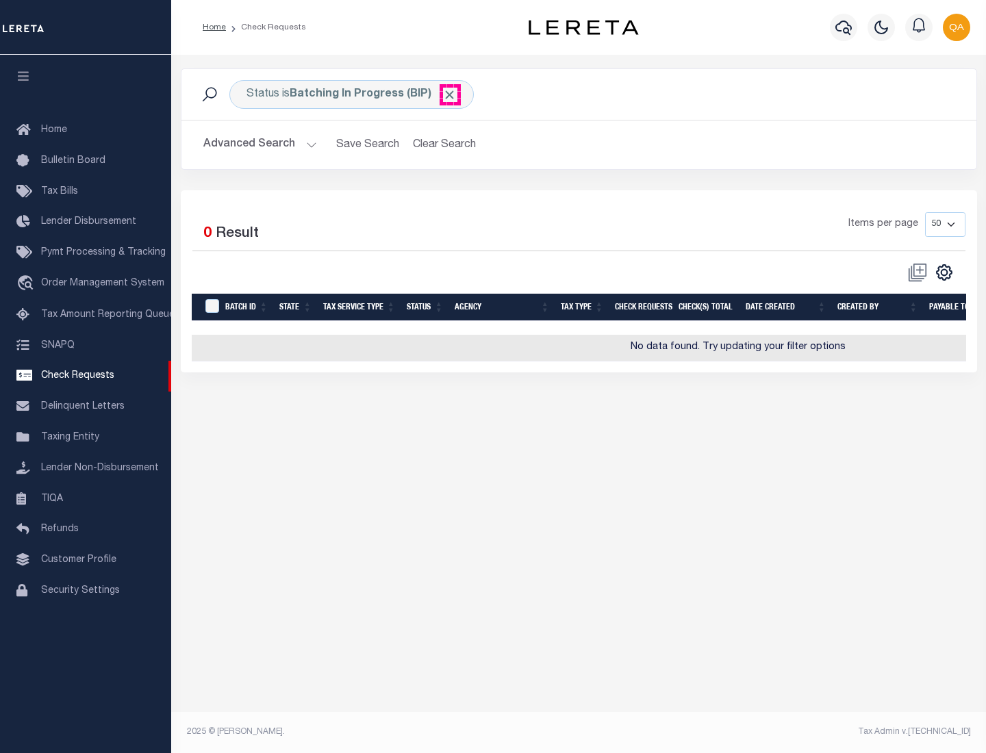 The height and width of the screenshot is (753, 986). What do you see at coordinates (373, 94) in the screenshot?
I see `b: Batching In Progress (BIP)` at bounding box center [373, 94].